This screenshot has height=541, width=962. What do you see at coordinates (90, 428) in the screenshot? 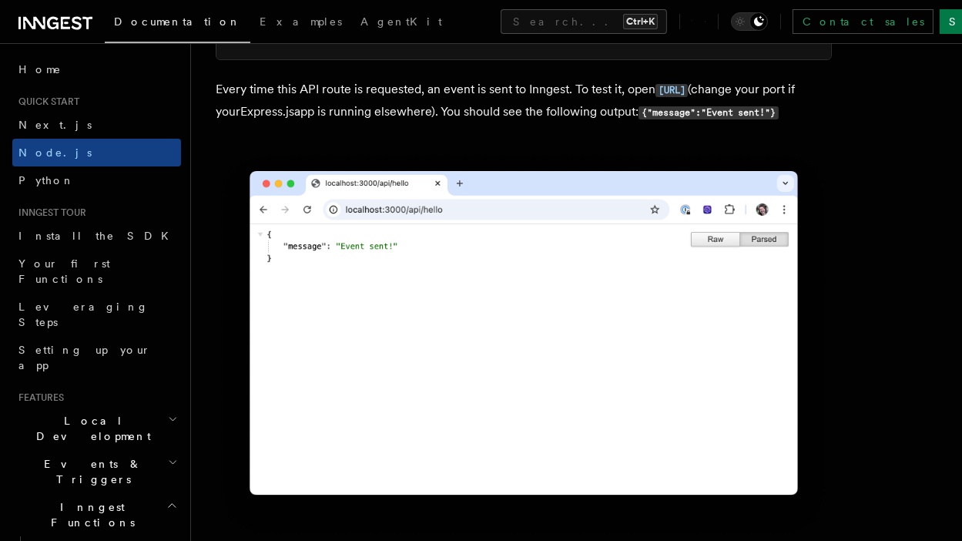
I see `span: Local Development` at bounding box center [90, 428].